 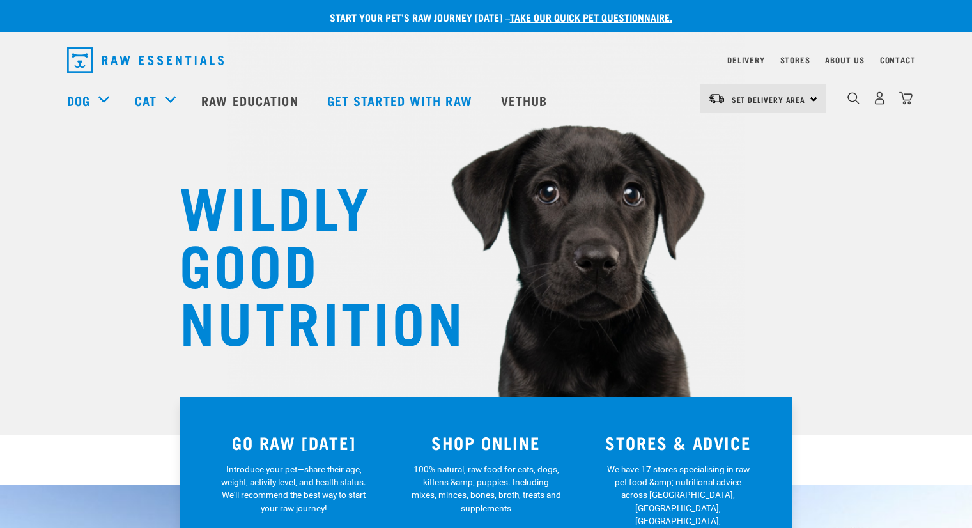 What do you see at coordinates (898, 59) in the screenshot?
I see `a: Contact` at bounding box center [898, 59].